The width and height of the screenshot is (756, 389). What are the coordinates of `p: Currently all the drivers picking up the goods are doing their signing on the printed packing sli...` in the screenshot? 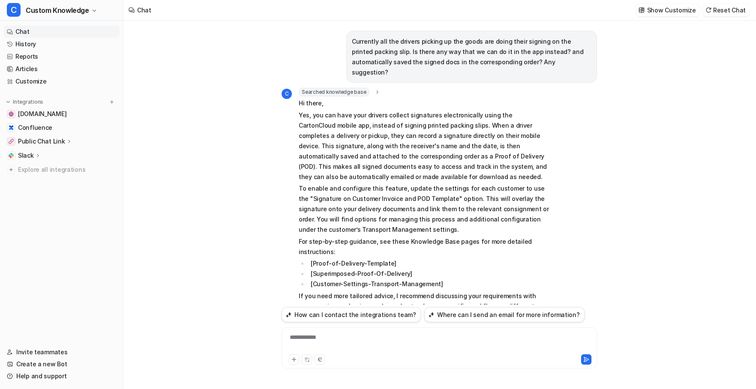 It's located at (471, 57).